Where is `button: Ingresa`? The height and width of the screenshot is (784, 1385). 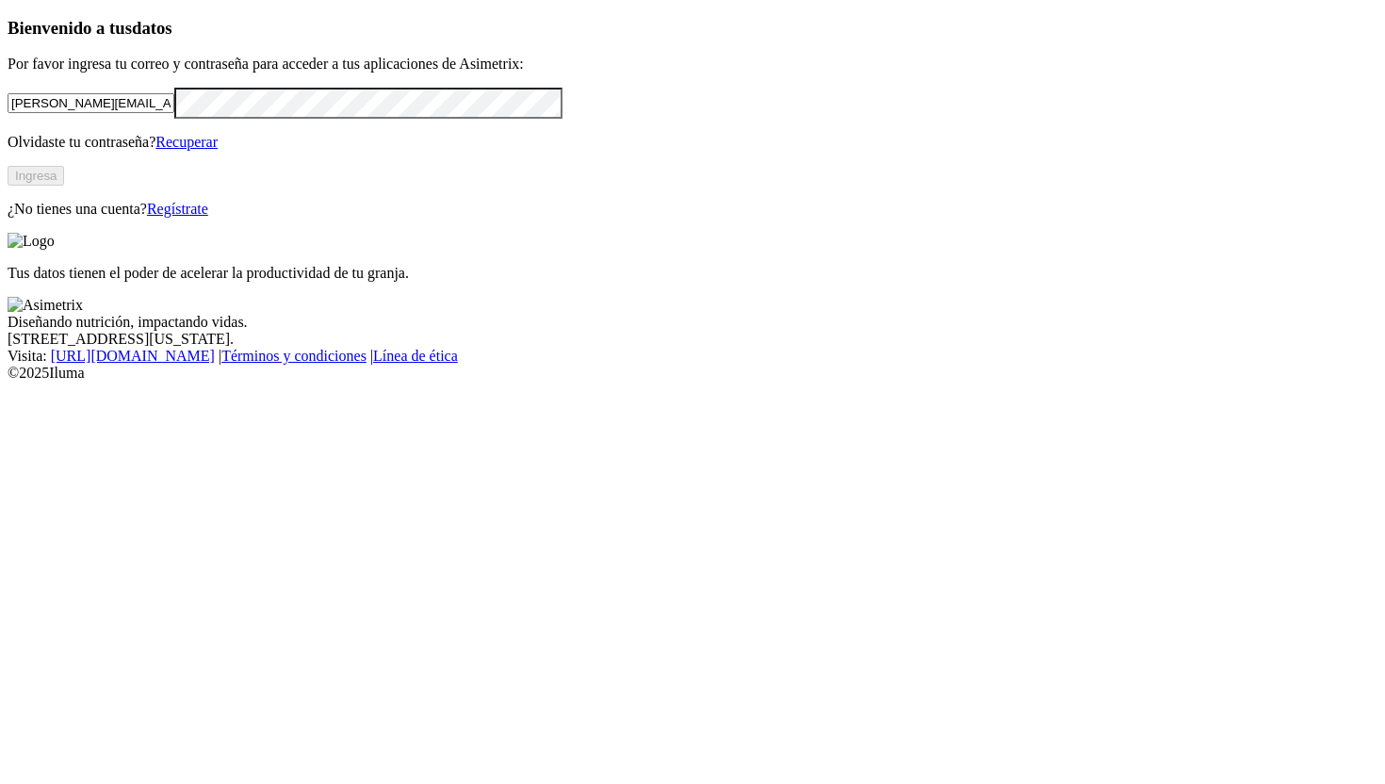 button: Ingresa is located at coordinates (36, 175).